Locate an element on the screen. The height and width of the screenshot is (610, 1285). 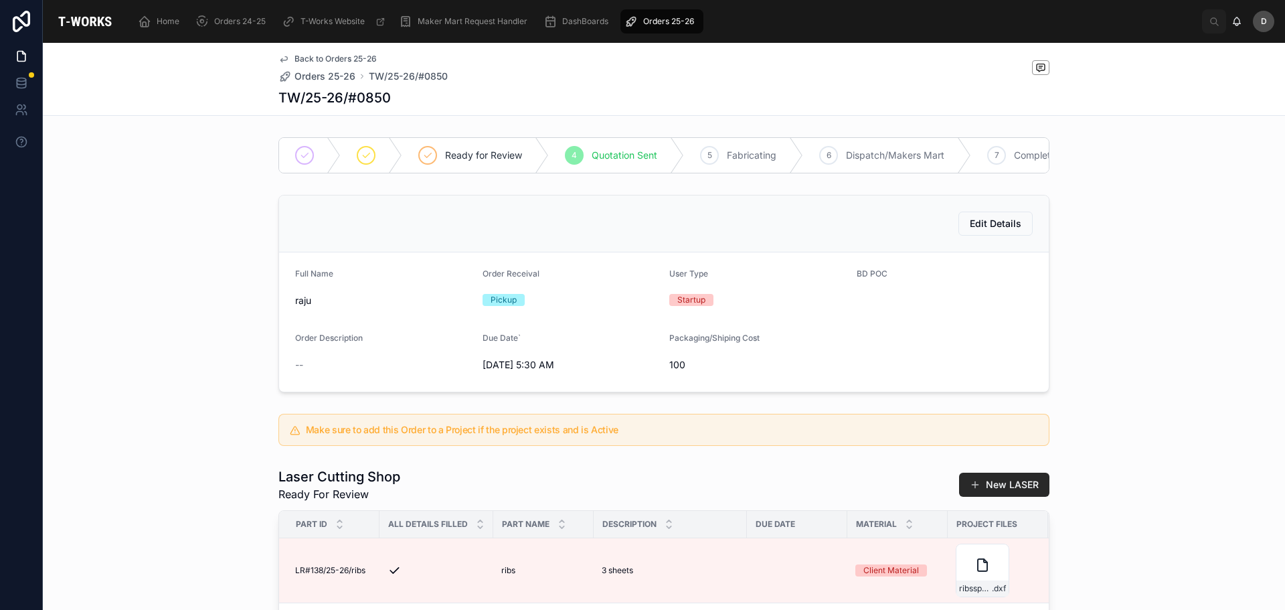
span: Order Receival is located at coordinates (511, 273).